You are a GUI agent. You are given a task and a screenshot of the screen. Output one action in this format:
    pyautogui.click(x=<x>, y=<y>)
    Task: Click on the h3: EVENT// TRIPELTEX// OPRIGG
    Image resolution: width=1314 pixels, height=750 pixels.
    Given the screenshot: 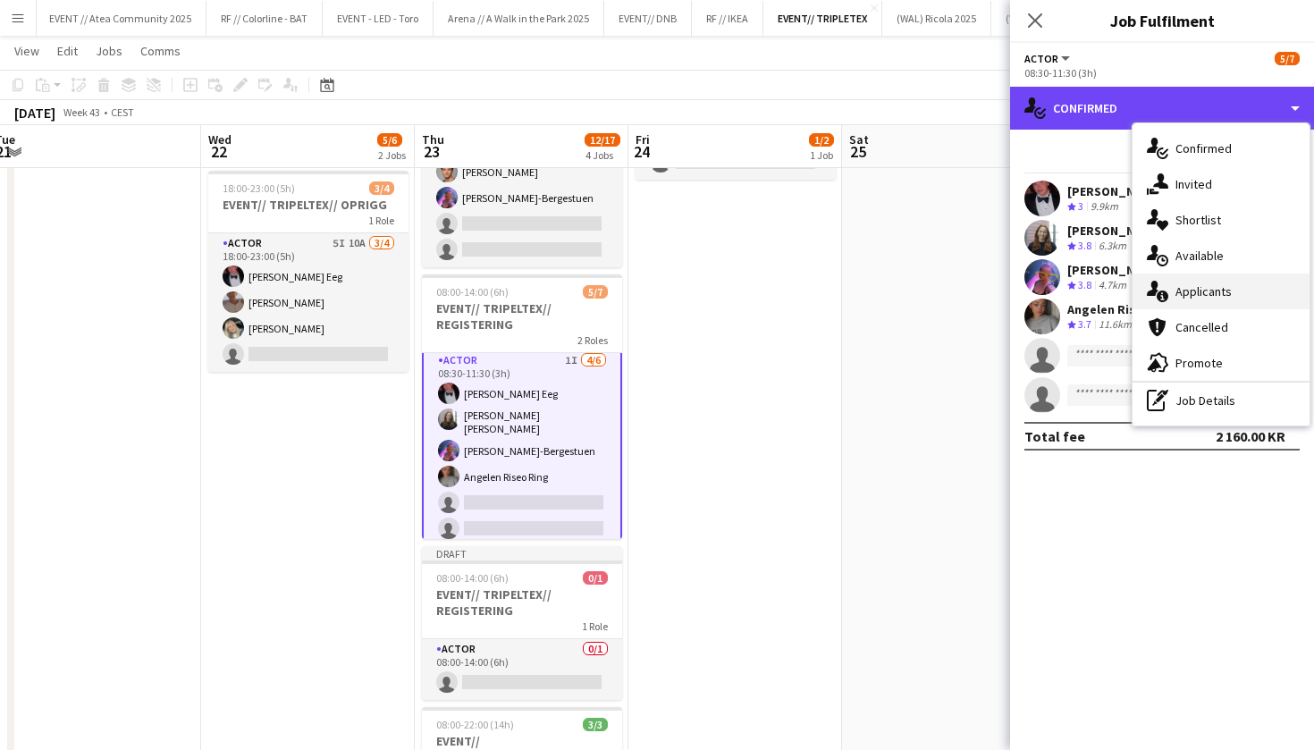 What is the action you would take?
    pyautogui.click(x=308, y=205)
    